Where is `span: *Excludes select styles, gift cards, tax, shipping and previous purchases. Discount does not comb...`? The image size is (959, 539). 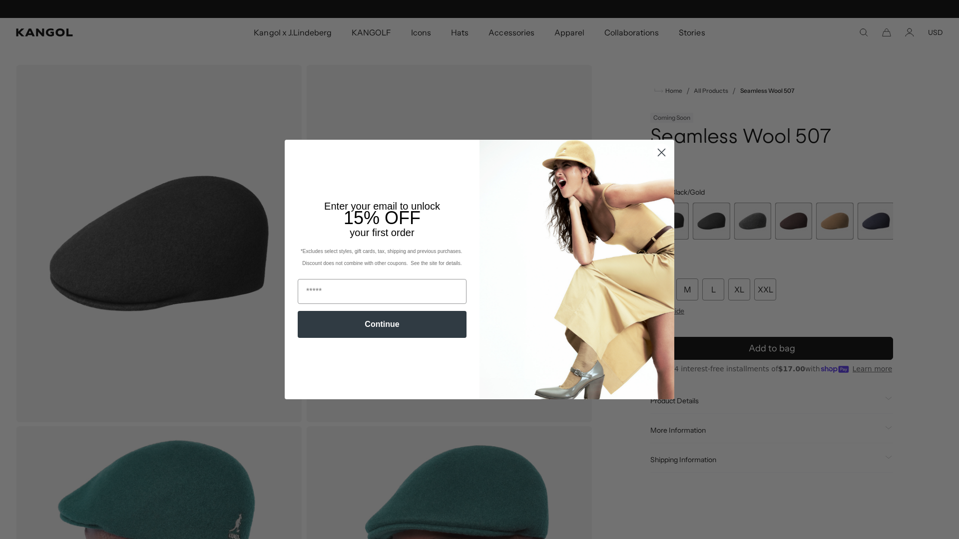 span: *Excludes select styles, gift cards, tax, shipping and previous purchases. Discount does not comb... is located at coordinates (382, 257).